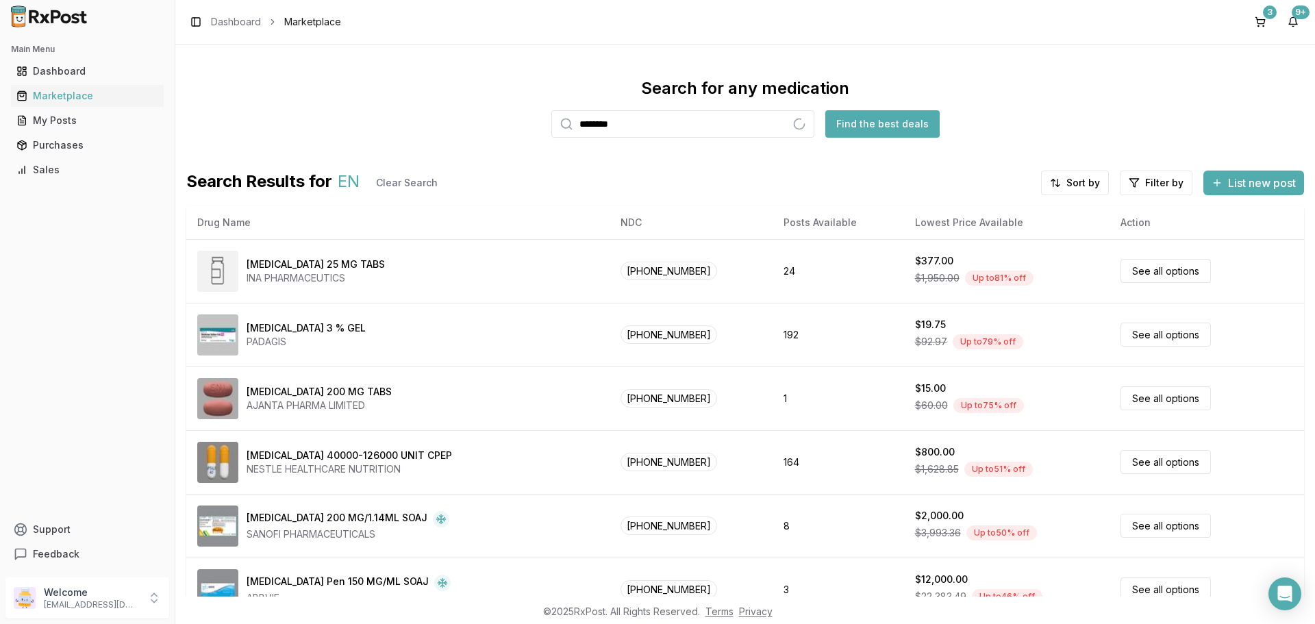 This screenshot has height=624, width=1315. What do you see at coordinates (398, 223) in the screenshot?
I see `th: Drug Name` at bounding box center [398, 223].